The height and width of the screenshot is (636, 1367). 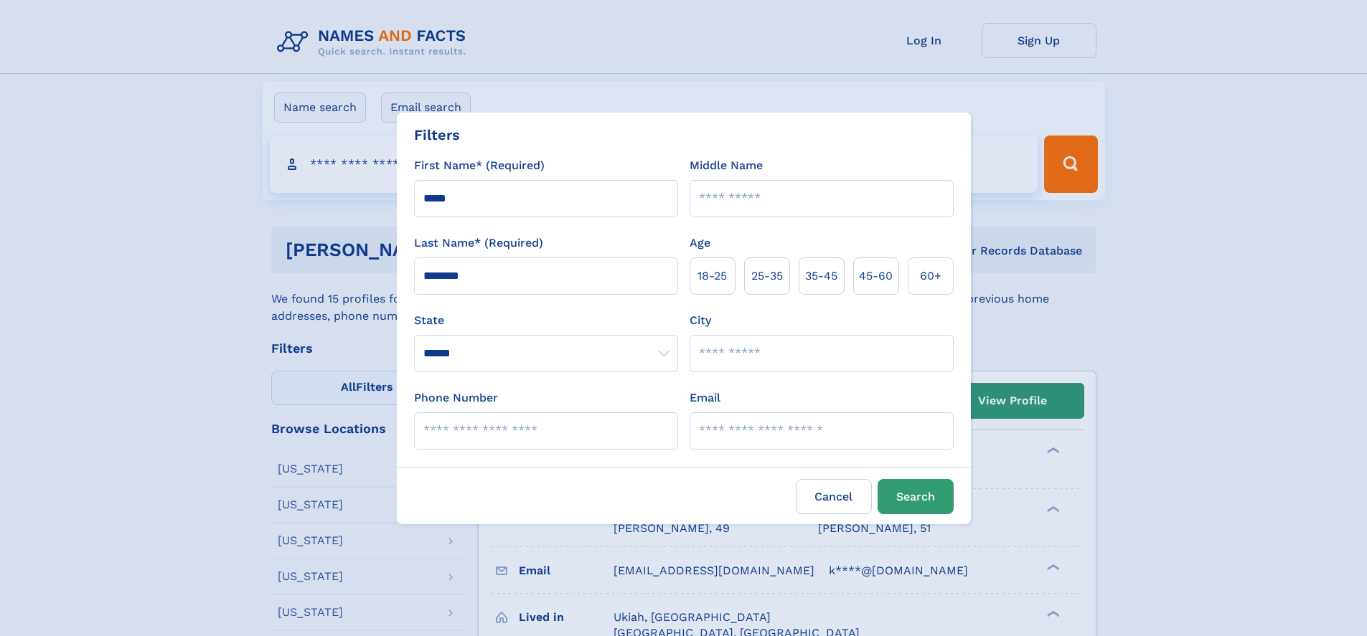 What do you see at coordinates (712, 276) in the screenshot?
I see `span: 18‑25` at bounding box center [712, 276].